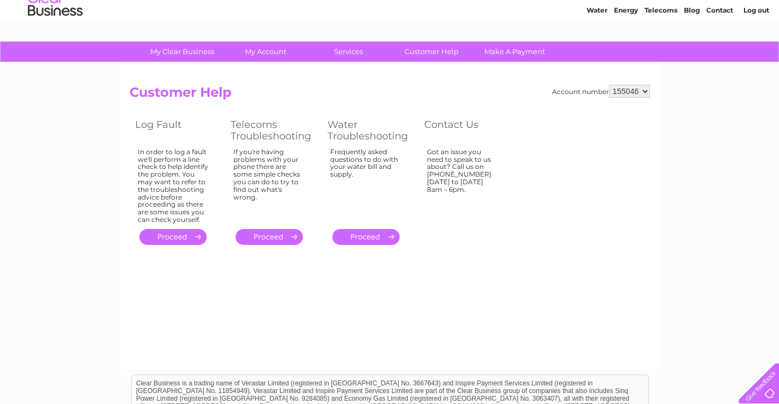  Describe the element at coordinates (431, 51) in the screenshot. I see `a: Customer Help` at that location.